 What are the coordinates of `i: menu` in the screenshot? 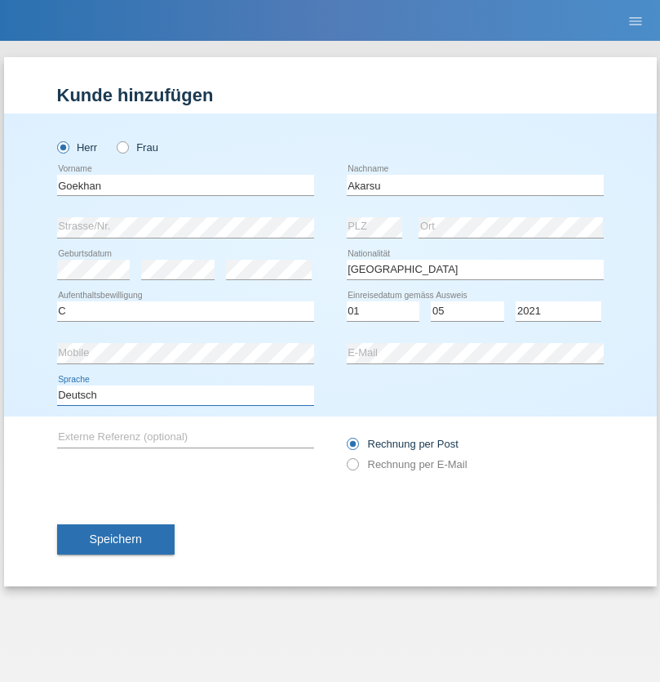 It's located at (636, 21).